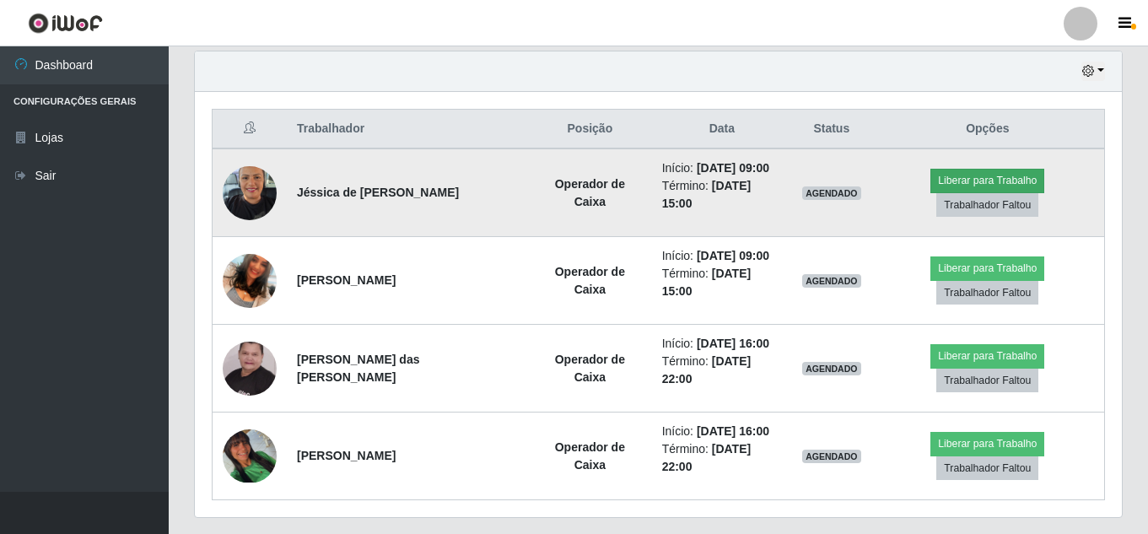 This screenshot has height=534, width=1148. What do you see at coordinates (408, 129) in the screenshot?
I see `th: Trabalhador` at bounding box center [408, 129].